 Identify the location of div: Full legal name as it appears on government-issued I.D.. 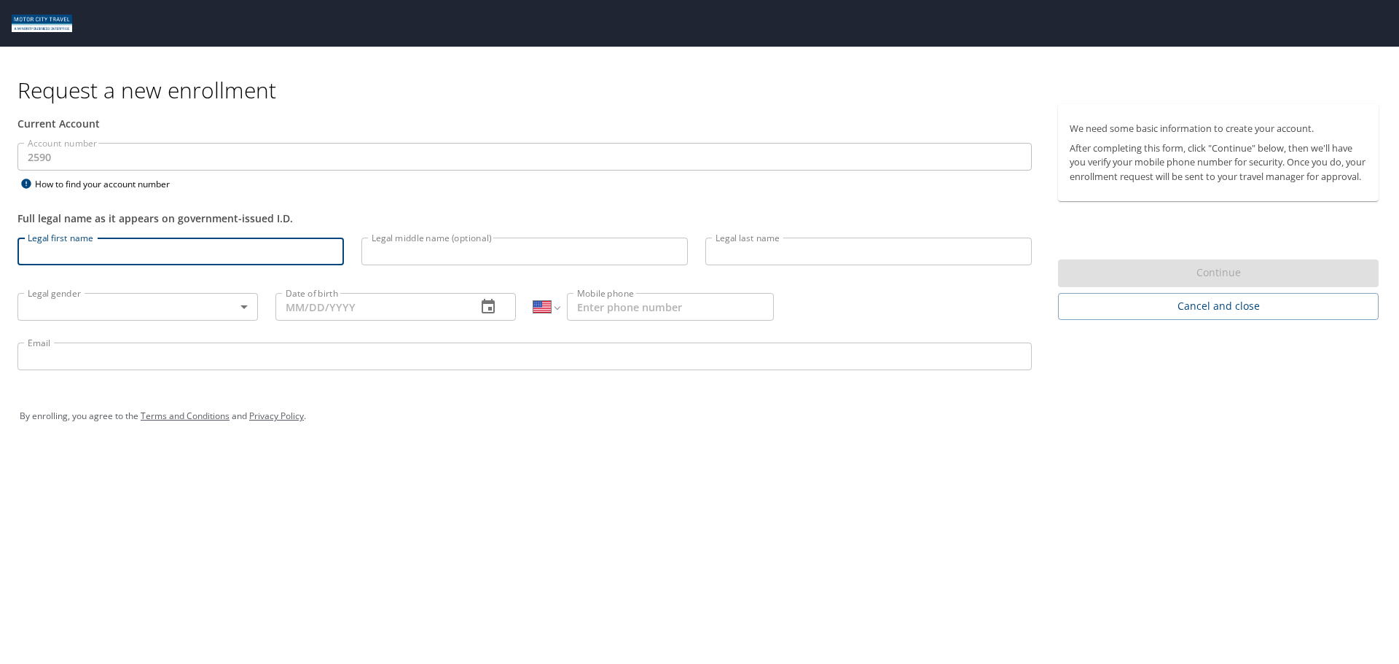
(524, 218).